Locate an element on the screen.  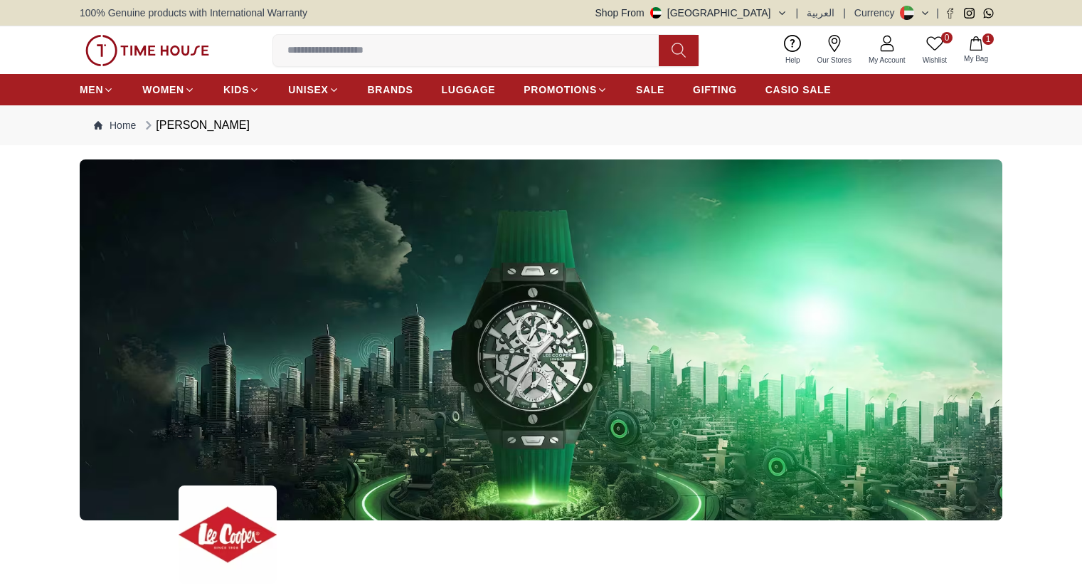
a: Help is located at coordinates (792, 50).